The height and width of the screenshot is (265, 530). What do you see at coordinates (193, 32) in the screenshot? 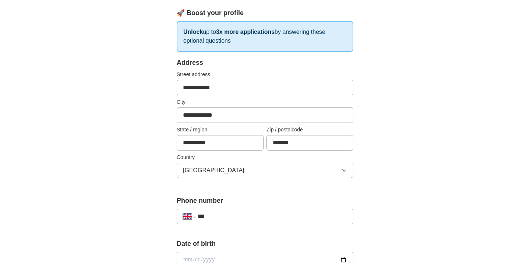
I see `strong: Unlock` at bounding box center [193, 32].